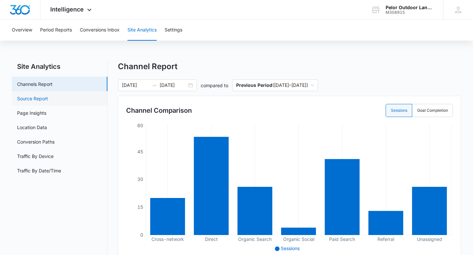 Image resolution: width=473 pixels, height=255 pixels. I want to click on input: Start date, so click(135, 85).